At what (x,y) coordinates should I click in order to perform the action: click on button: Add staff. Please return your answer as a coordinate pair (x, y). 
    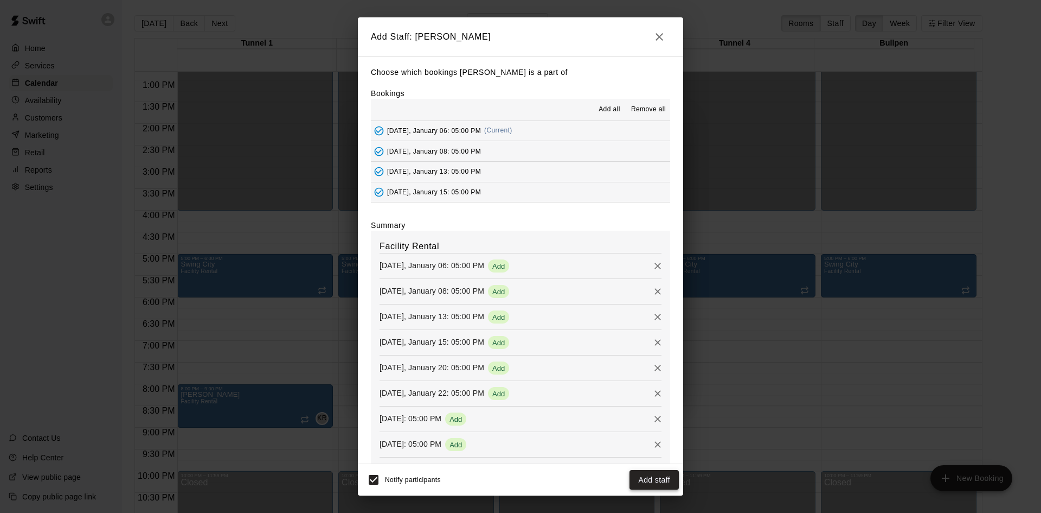
    Looking at the image, I should click on (654, 479).